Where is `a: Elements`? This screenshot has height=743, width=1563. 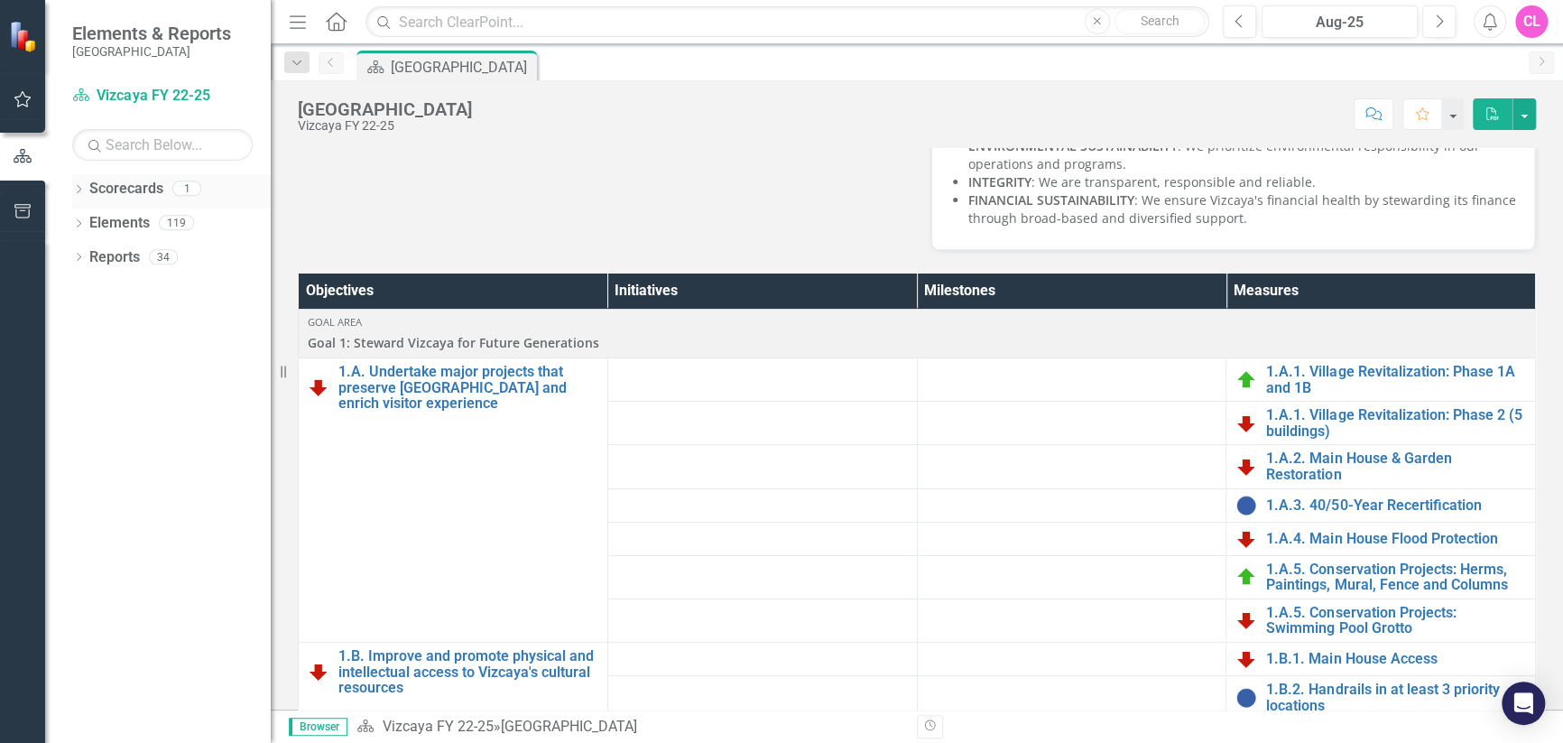 a: Elements is located at coordinates (119, 223).